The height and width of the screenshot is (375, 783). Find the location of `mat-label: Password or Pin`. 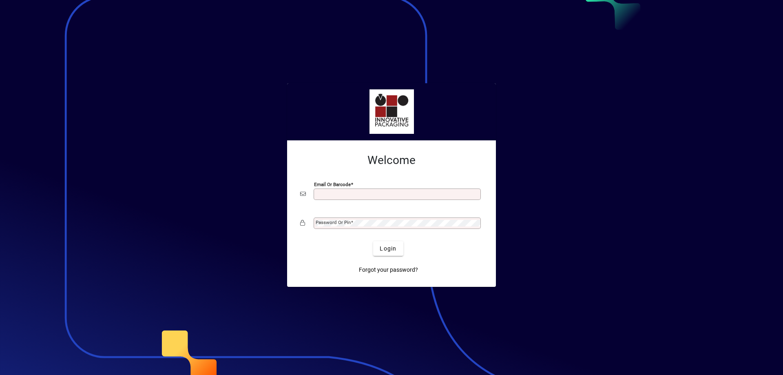

mat-label: Password or Pin is located at coordinates (333, 222).